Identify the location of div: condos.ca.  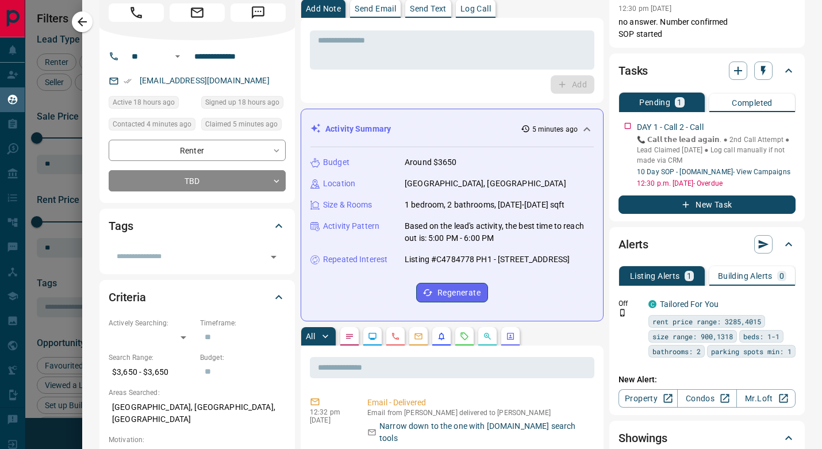
(653, 304).